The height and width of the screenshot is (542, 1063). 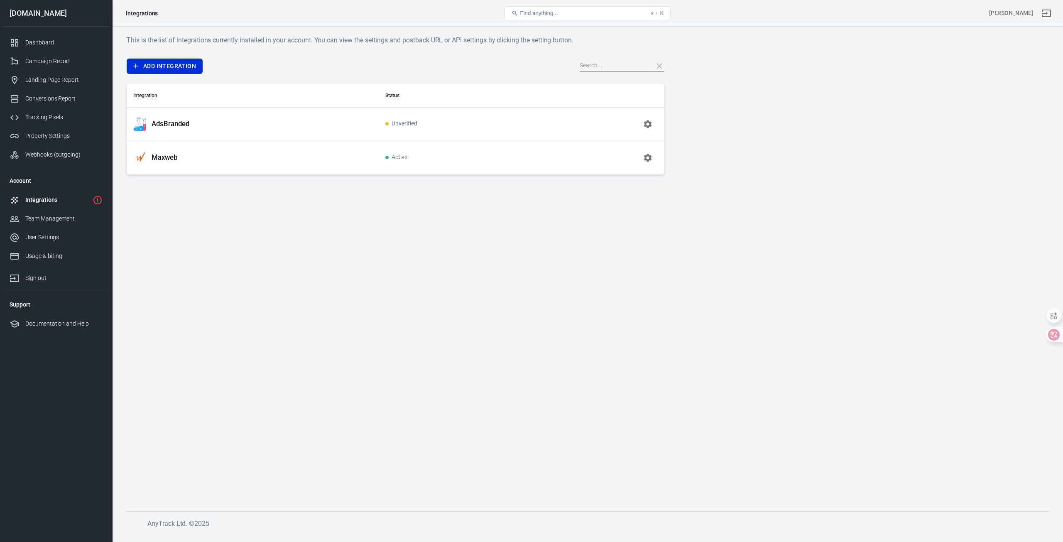 I want to click on span: Find anything..., so click(x=538, y=13).